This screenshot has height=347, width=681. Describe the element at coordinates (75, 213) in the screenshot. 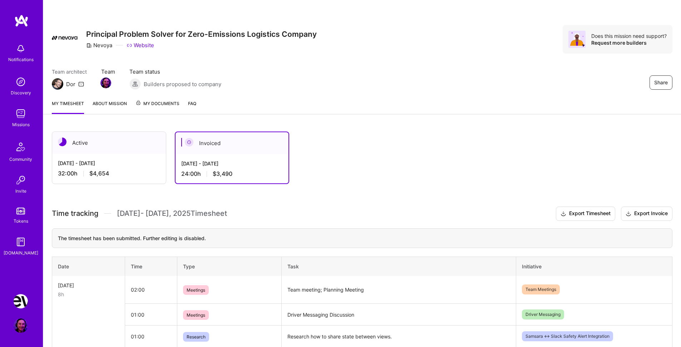

I see `span: Time tracking` at that location.